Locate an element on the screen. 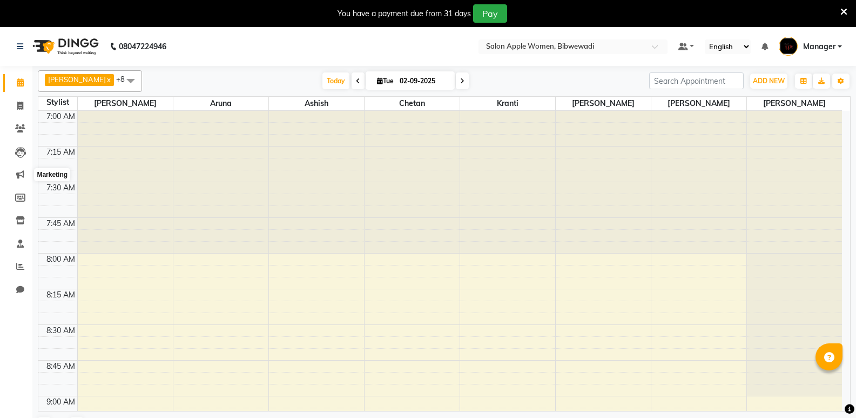 The image size is (856, 418). div: You have a payment due from 31 days is located at coordinates (404, 14).